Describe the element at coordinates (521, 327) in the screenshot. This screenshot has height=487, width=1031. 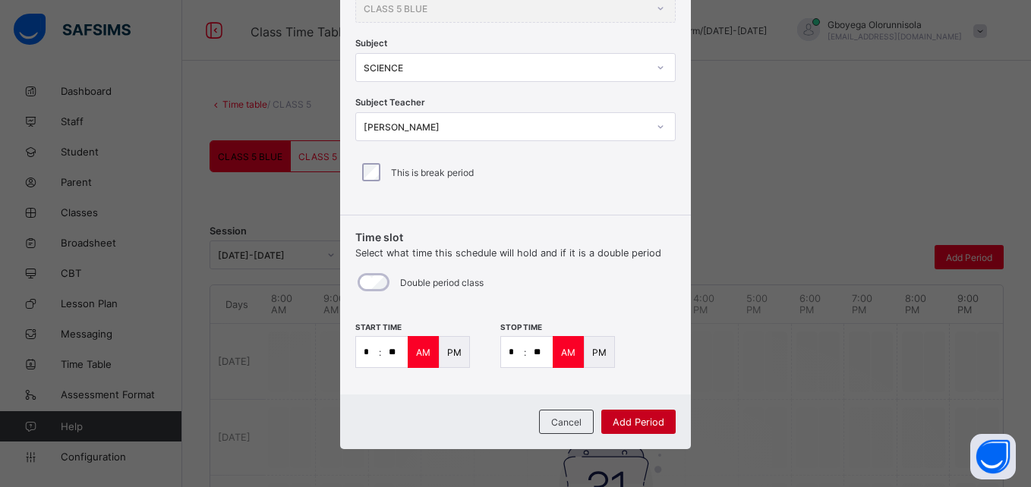
I see `span: Stop time` at that location.